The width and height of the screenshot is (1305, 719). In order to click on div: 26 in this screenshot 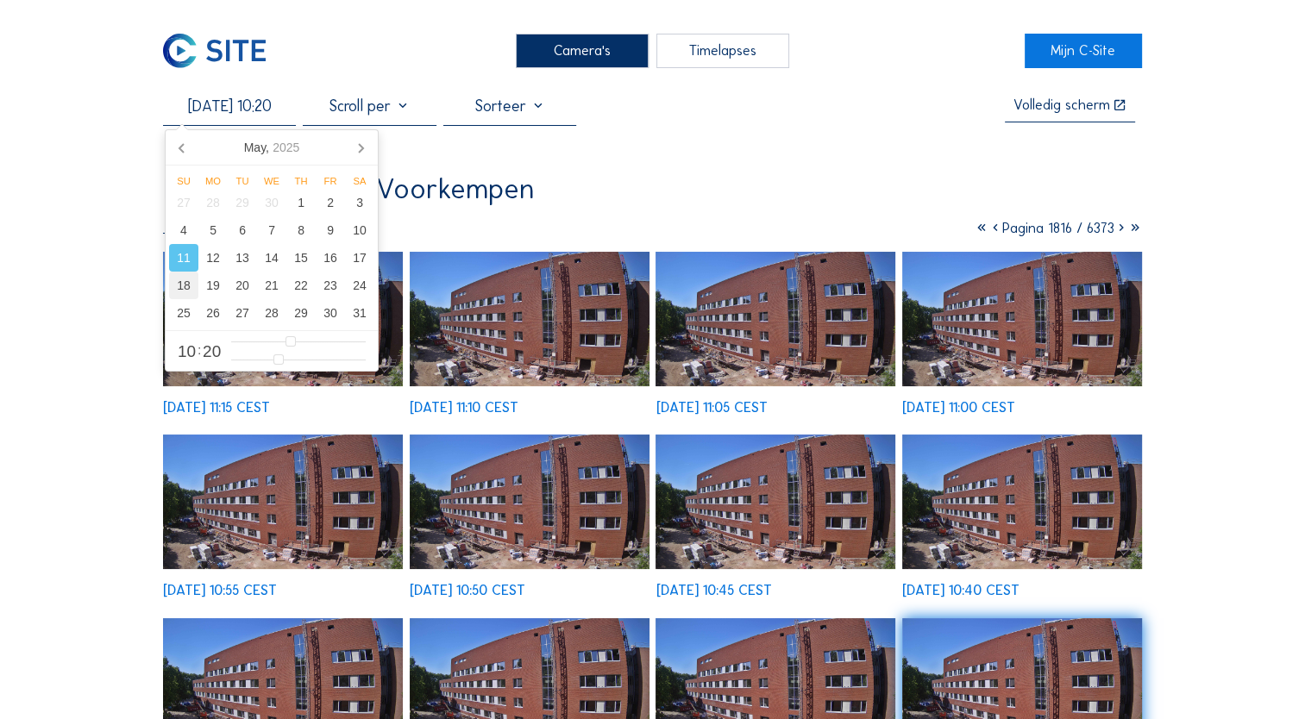, I will do `click(213, 313)`.